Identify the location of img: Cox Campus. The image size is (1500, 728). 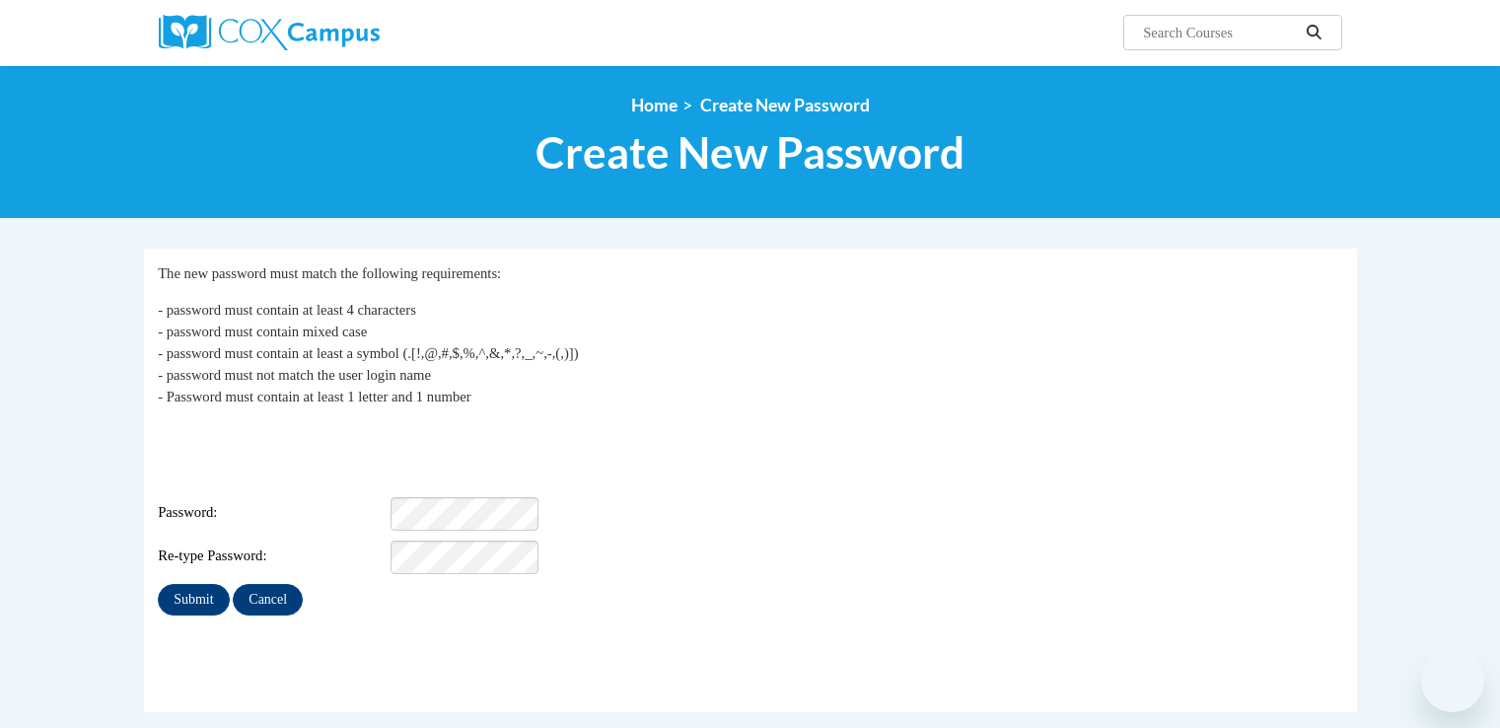
(269, 33).